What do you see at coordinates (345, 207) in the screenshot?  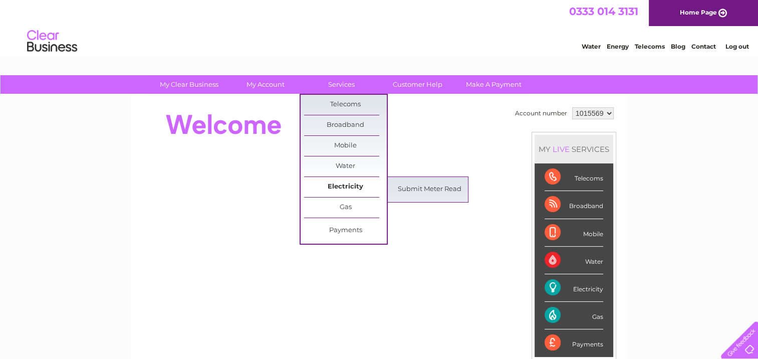 I see `a: Gas` at bounding box center [345, 207].